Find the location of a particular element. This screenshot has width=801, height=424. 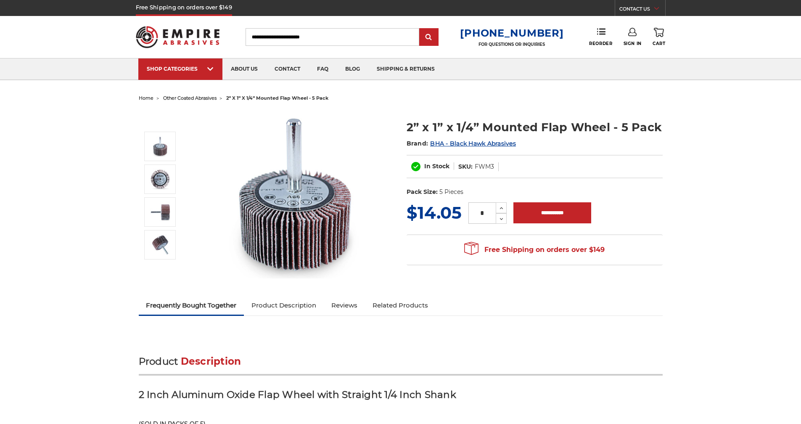

a: other coated abrasives is located at coordinates (190, 98).